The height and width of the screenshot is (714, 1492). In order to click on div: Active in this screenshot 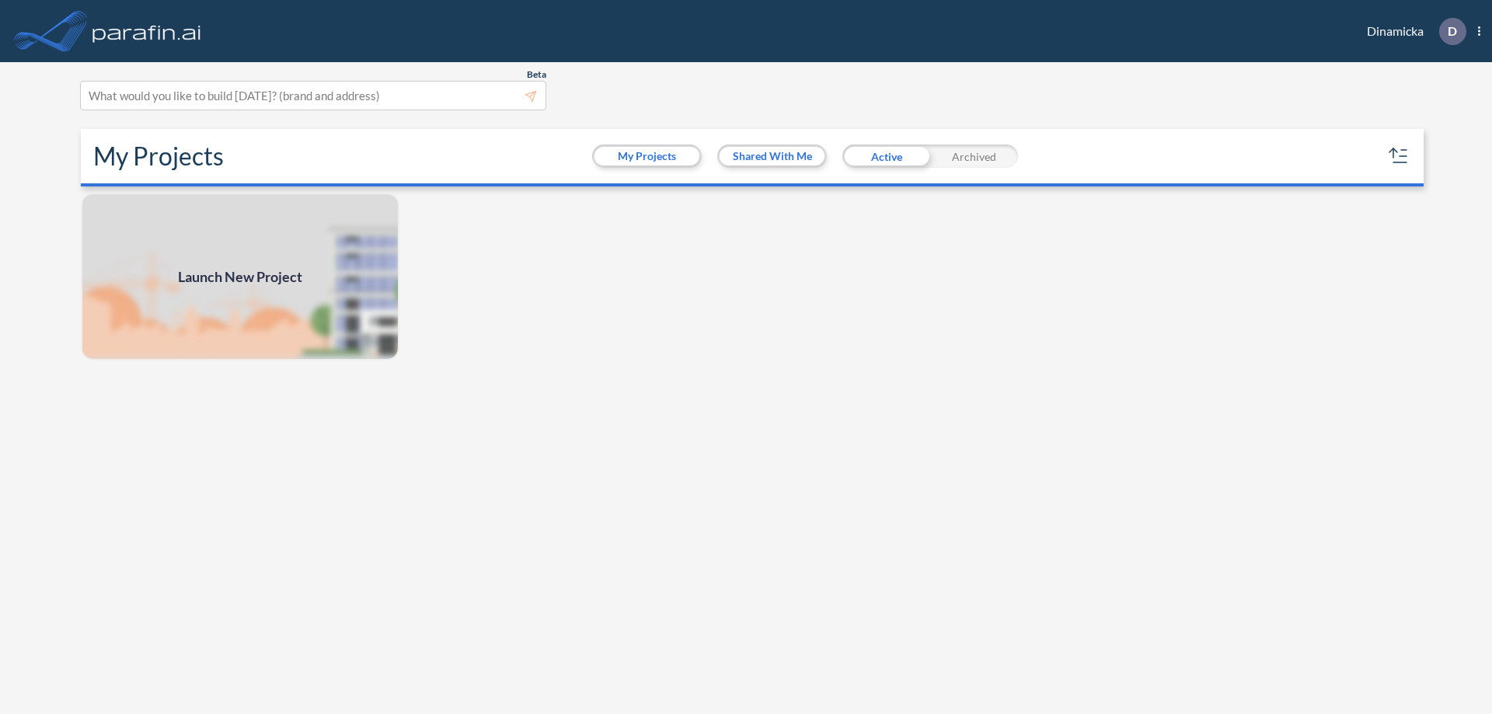, I will do `click(886, 156)`.